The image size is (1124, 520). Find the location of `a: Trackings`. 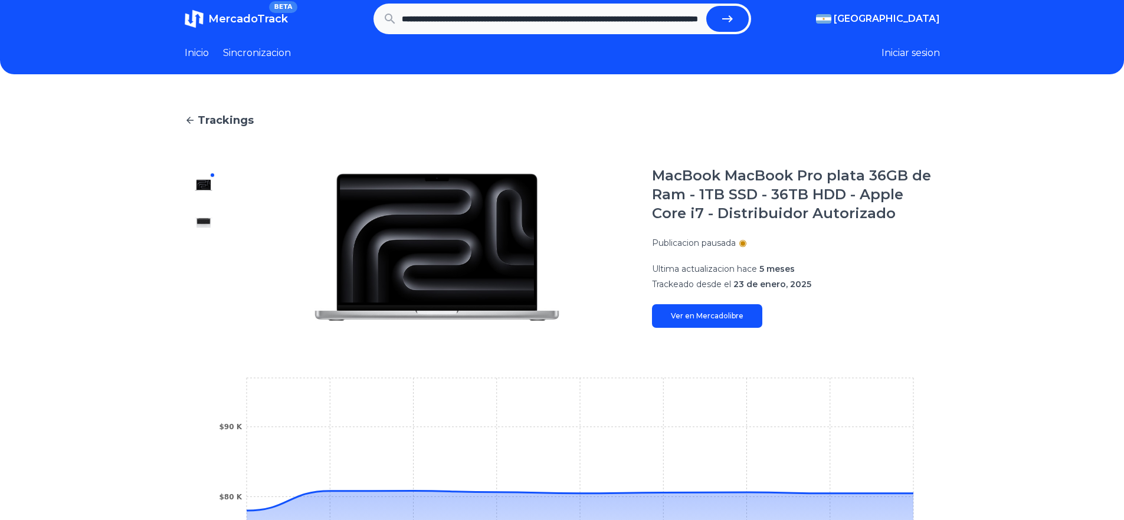

a: Trackings is located at coordinates (562, 120).